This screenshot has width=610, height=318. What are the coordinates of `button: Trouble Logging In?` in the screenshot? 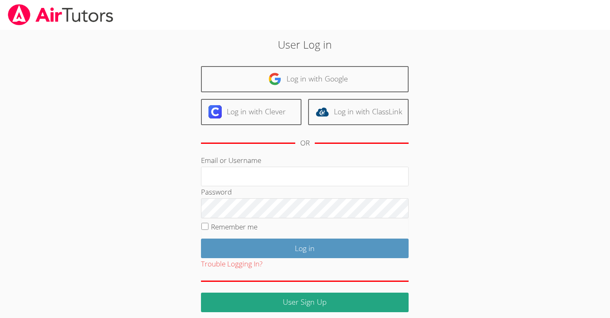 It's located at (232, 264).